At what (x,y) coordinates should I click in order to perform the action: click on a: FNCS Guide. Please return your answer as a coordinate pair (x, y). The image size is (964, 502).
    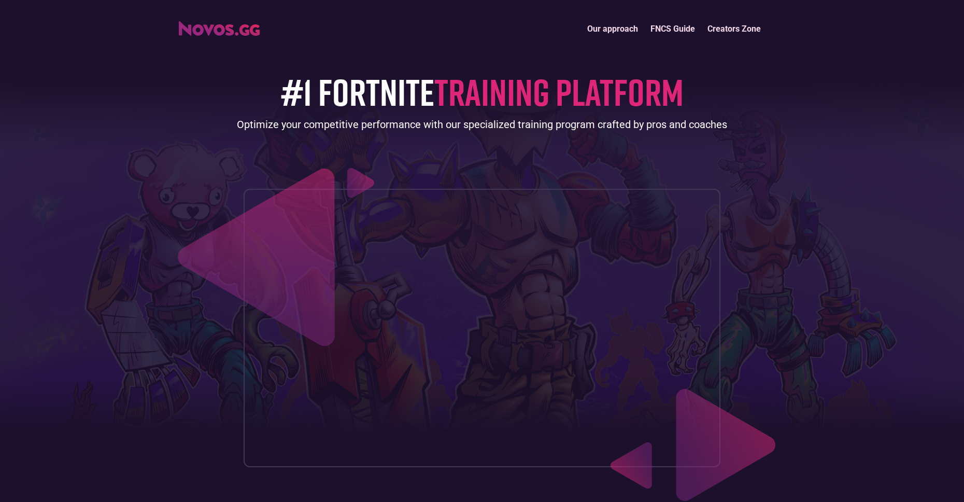
    Looking at the image, I should click on (672, 28).